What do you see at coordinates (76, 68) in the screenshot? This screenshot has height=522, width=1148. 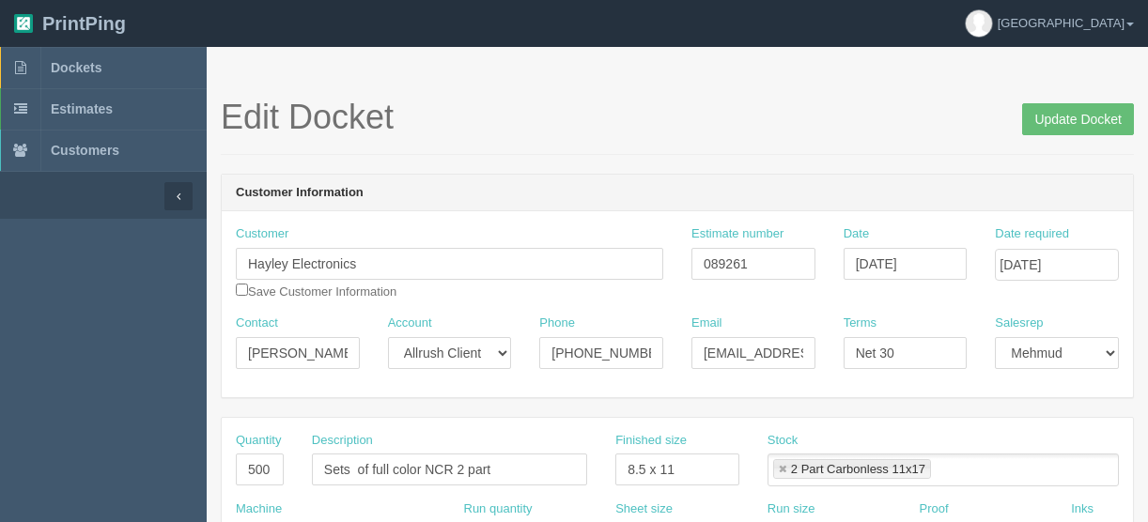 I see `span: Dockets` at bounding box center [76, 68].